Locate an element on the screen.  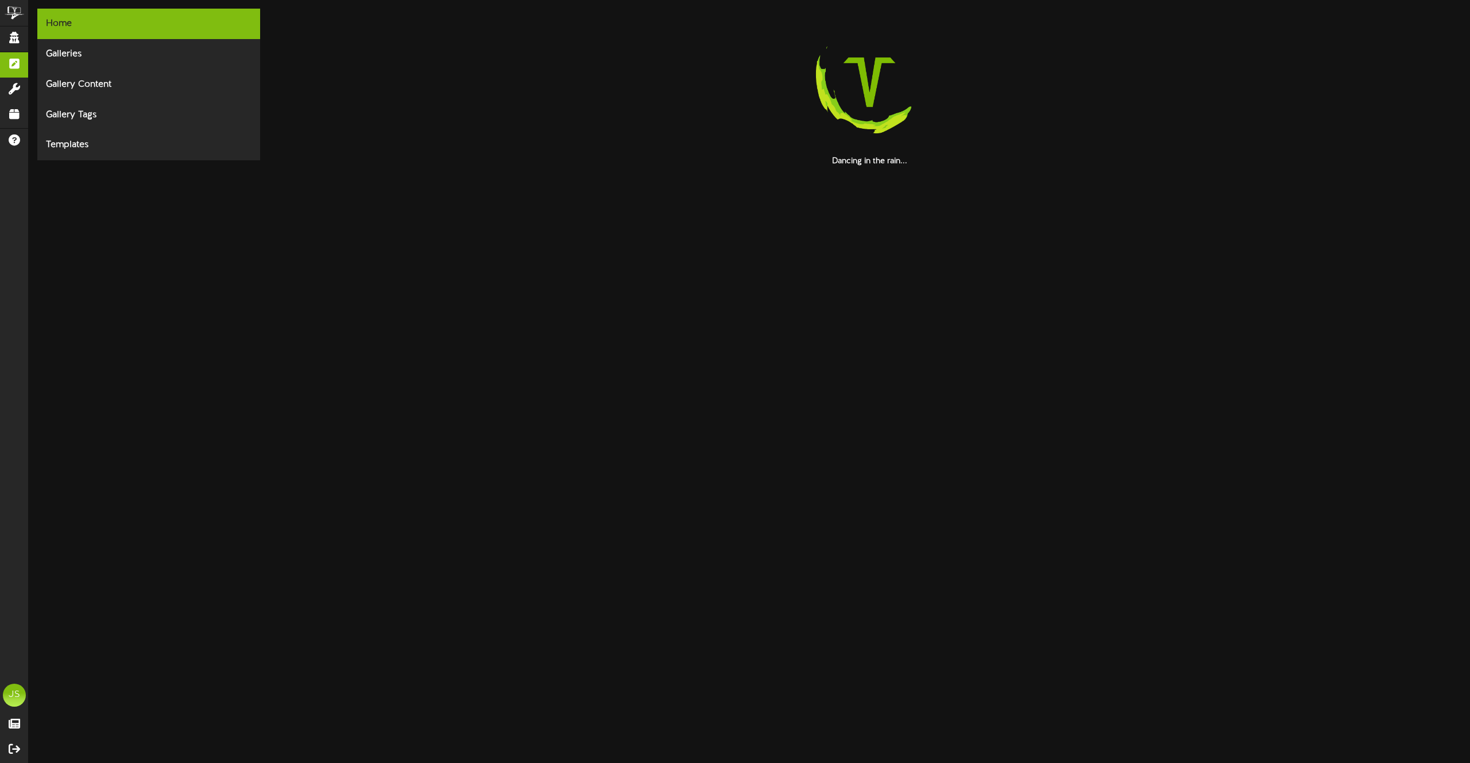
div: Gallery Content is located at coordinates (149, 84).